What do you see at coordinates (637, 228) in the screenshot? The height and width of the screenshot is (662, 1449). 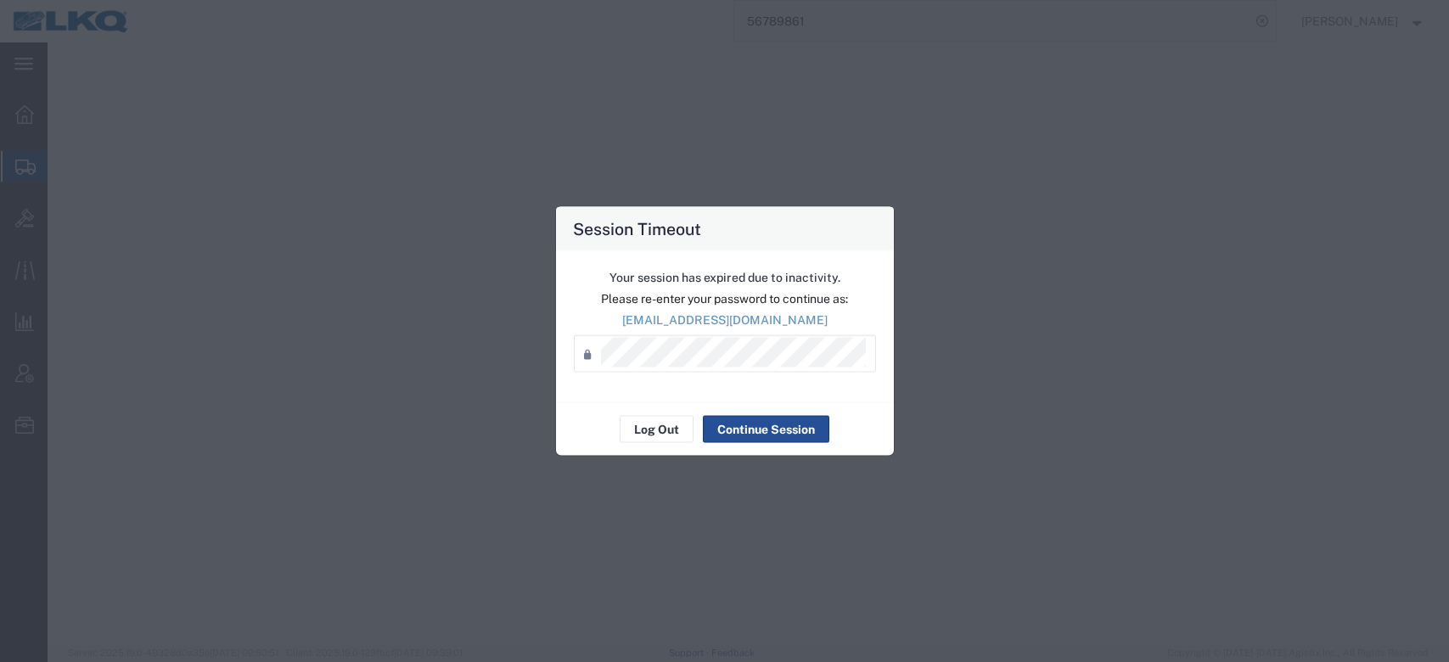 I see `h4: Session Timeout` at bounding box center [637, 228].